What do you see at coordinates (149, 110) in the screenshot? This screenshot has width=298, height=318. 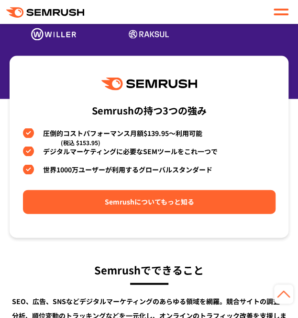 I see `div: Semrushの持つ3つの強み` at bounding box center [149, 110].